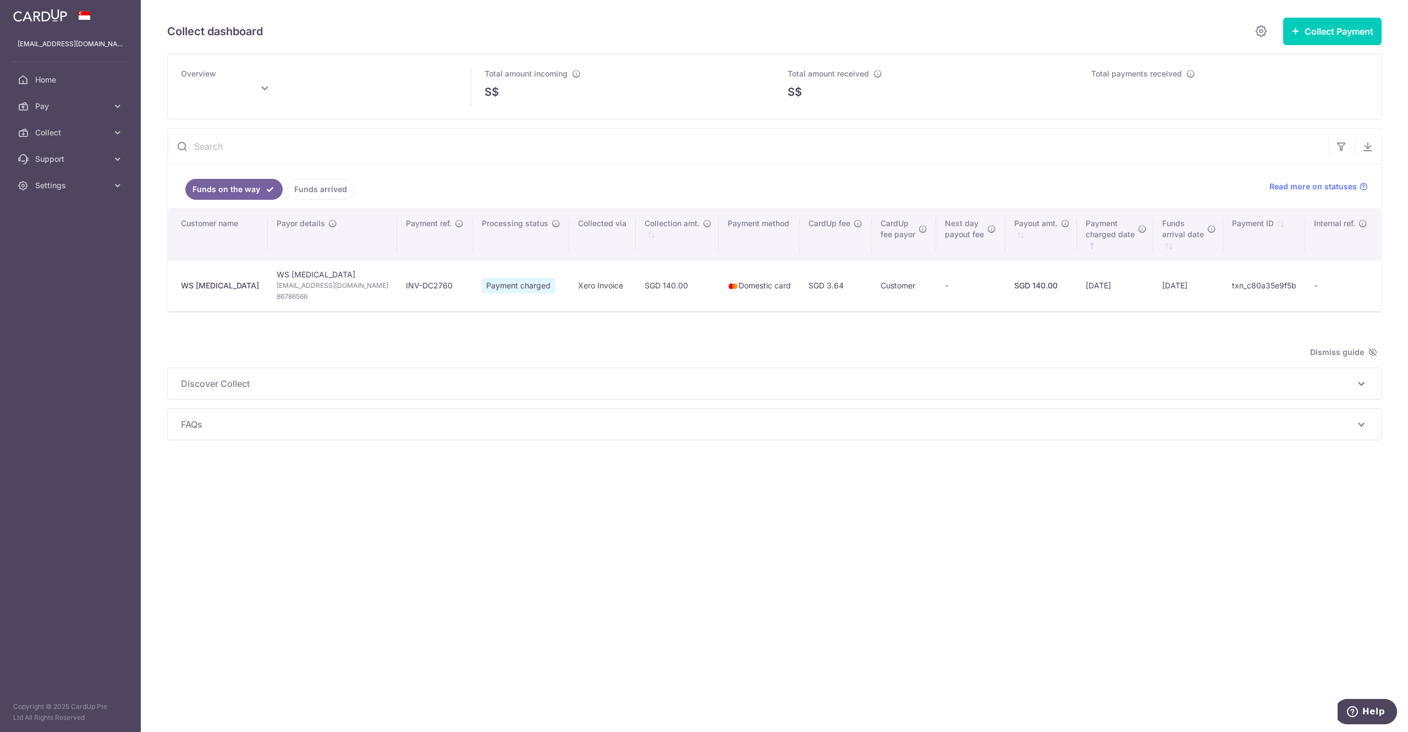 The width and height of the screenshot is (1408, 732). I want to click on td: INV-DC2760, so click(435, 285).